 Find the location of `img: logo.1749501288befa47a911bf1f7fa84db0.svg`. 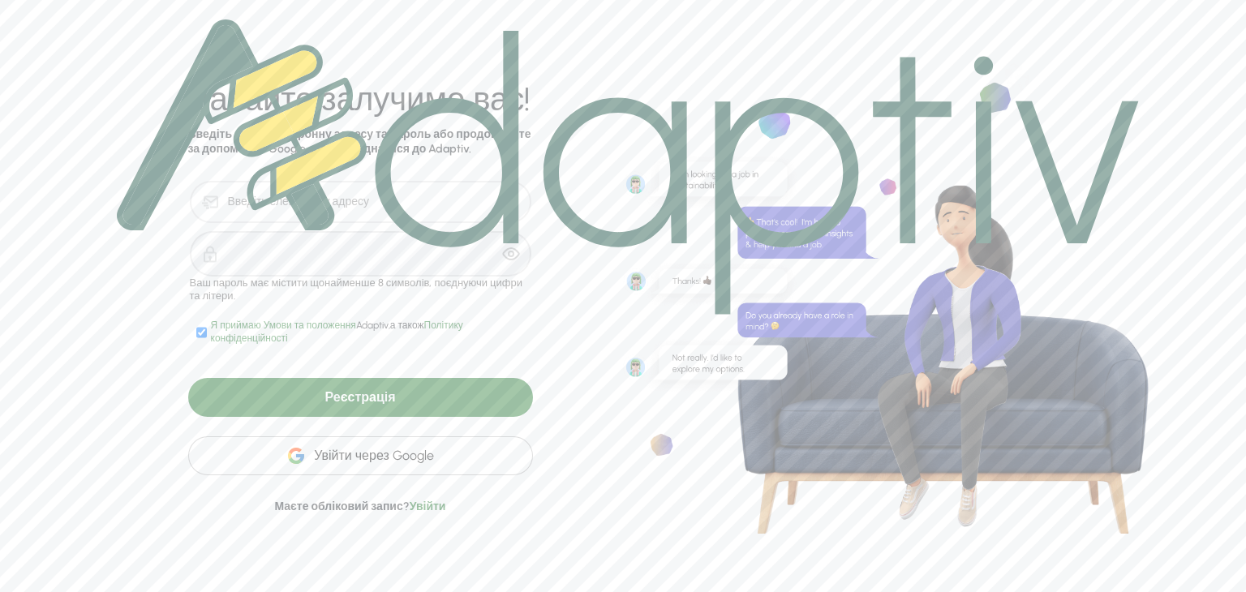

img: logo.1749501288befa47a911bf1f7fa84db0.svg is located at coordinates (628, 167).